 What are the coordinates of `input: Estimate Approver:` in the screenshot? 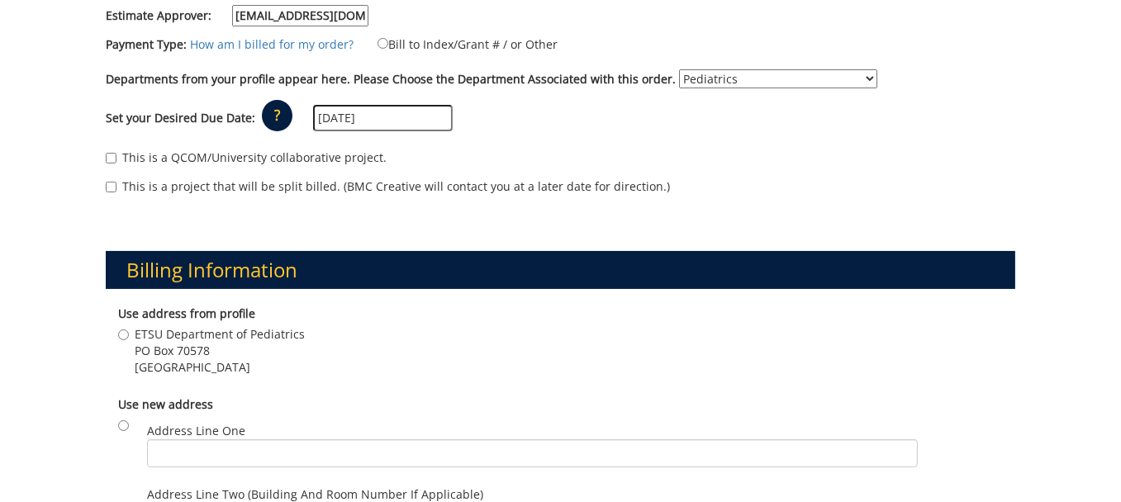 It's located at (300, 16).